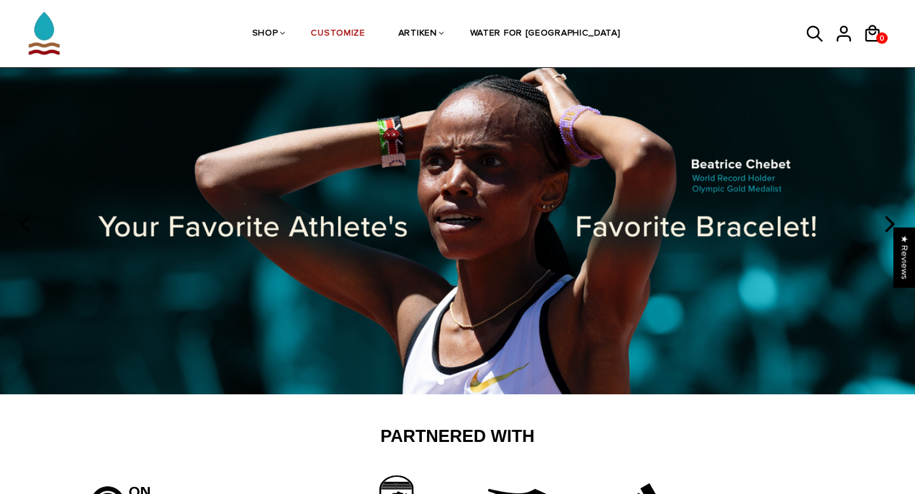  I want to click on a: ARTIKEN, so click(417, 34).